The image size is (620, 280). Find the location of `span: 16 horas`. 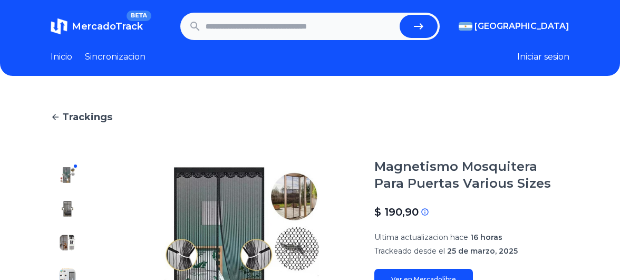

span: 16 horas is located at coordinates (486, 237).